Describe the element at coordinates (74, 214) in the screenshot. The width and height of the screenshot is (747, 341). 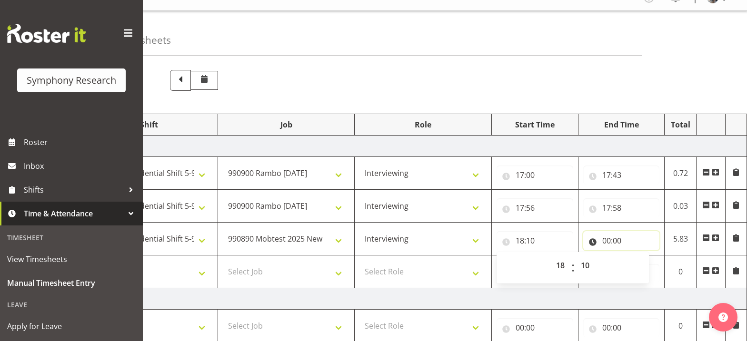
I see `span: Time & Attendance` at that location.